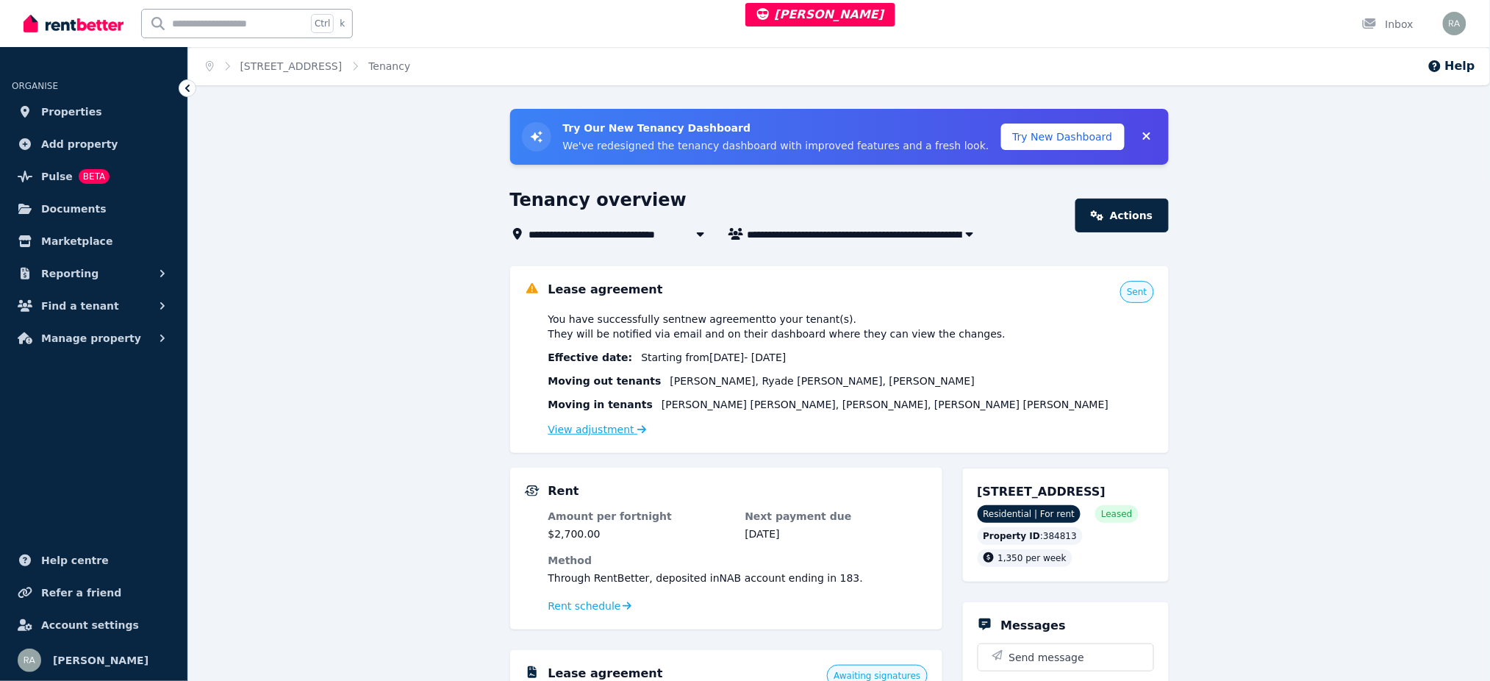 This screenshot has width=1490, height=681. Describe the element at coordinates (93, 144) in the screenshot. I see `a: Add property` at that location.